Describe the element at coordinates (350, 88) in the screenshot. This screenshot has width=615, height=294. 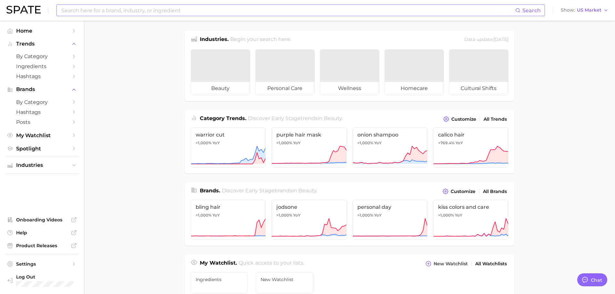
I see `span: wellness` at that location.